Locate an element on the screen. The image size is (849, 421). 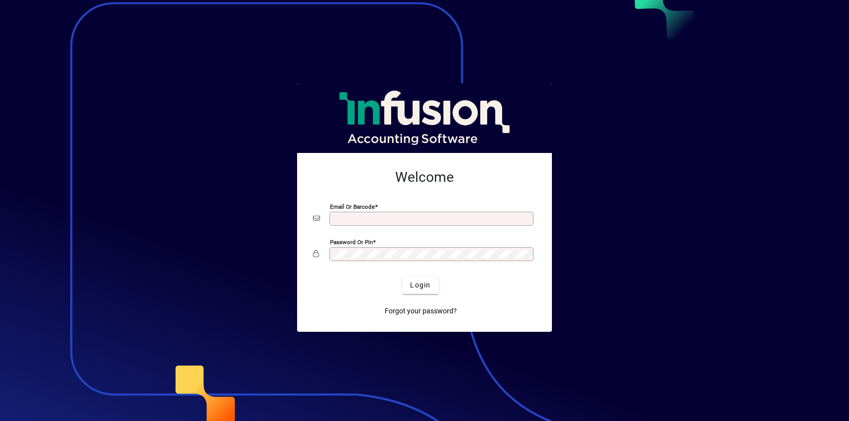
span: Login is located at coordinates (420, 285).